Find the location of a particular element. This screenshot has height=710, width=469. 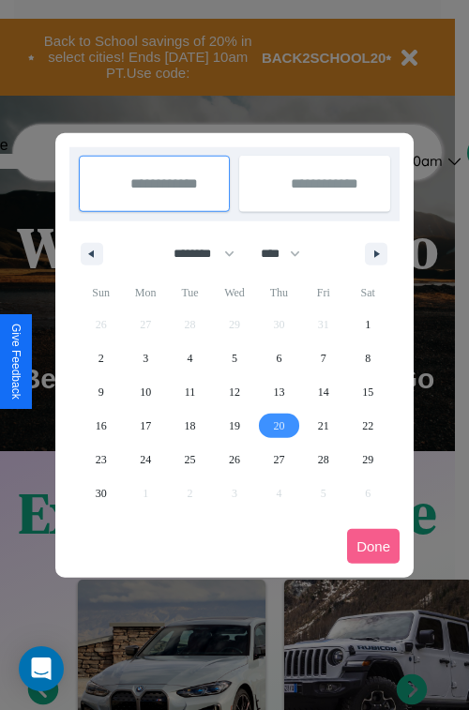

span: 6 is located at coordinates (278, 358).